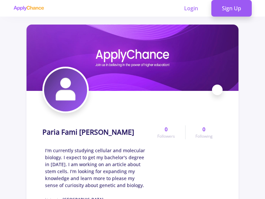  I want to click on a: 0Following, so click(204, 132).